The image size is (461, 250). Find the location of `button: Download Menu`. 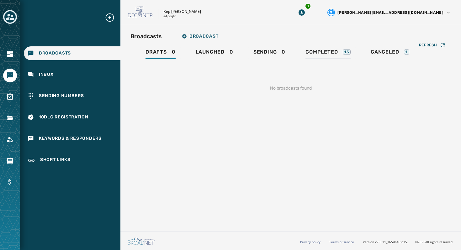

button: Download Menu is located at coordinates (302, 13).